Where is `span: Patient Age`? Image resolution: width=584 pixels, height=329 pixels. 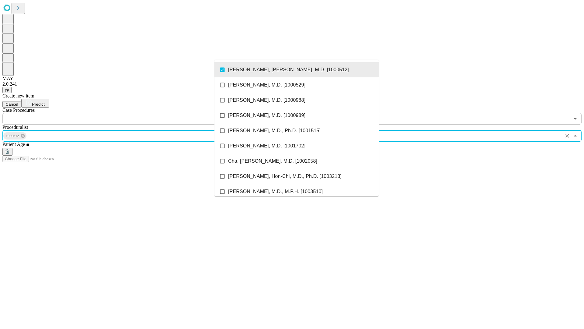 span: Patient Age is located at coordinates (14, 144).